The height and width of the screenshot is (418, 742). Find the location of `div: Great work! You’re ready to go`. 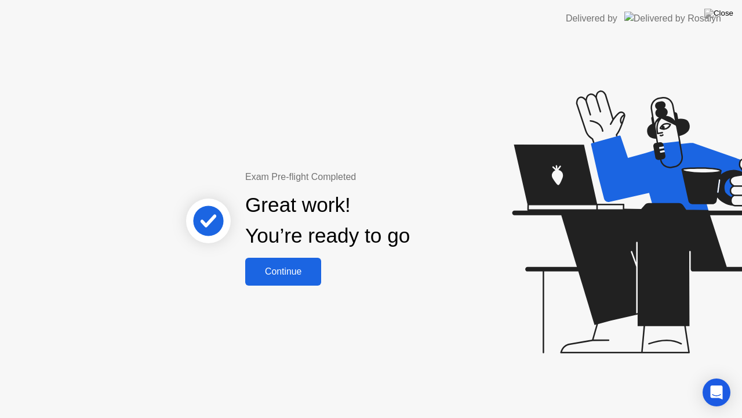

div: Great work! You’re ready to go is located at coordinates (328, 220).